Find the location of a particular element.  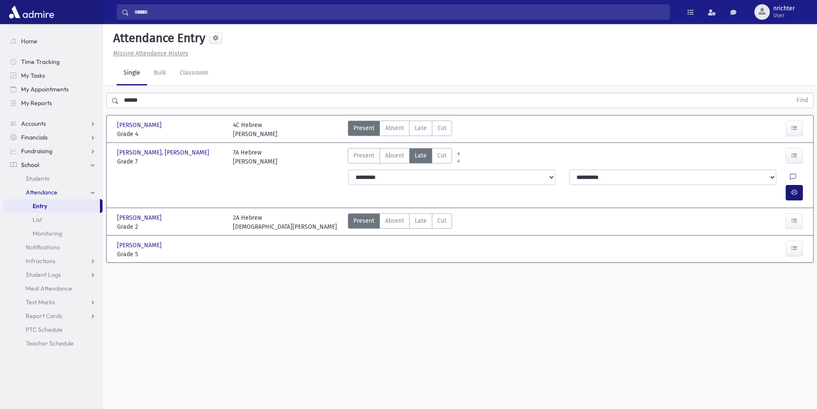

a: Single is located at coordinates (132, 73).